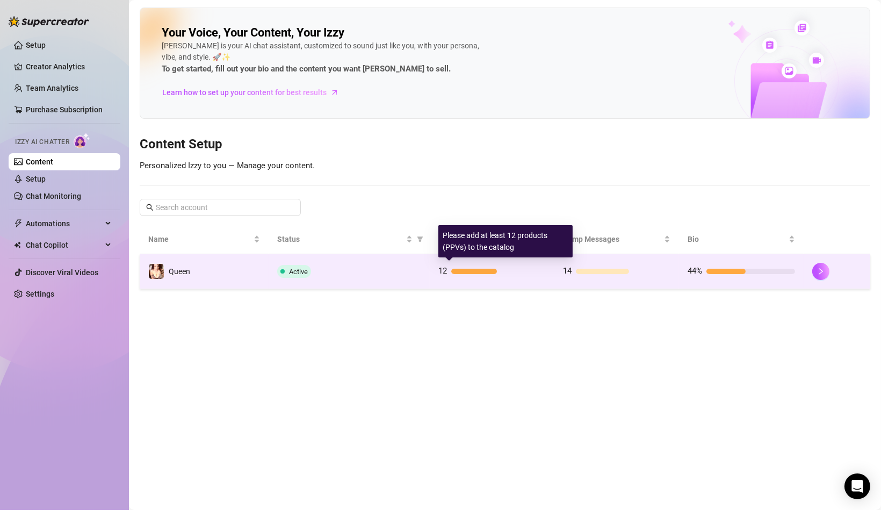 This screenshot has height=510, width=881. I want to click on a: Team Analytics, so click(52, 88).